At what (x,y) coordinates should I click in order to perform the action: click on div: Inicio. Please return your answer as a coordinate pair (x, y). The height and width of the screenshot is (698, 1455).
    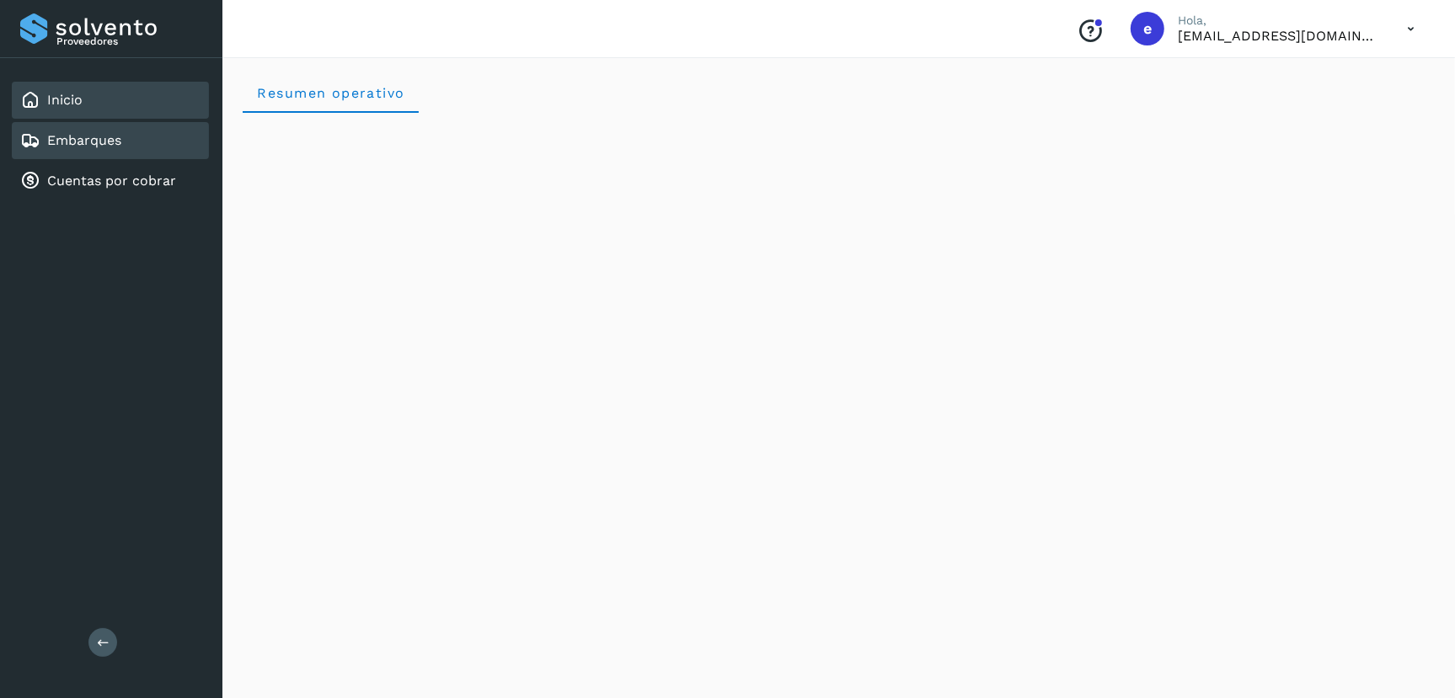
    Looking at the image, I should click on (110, 100).